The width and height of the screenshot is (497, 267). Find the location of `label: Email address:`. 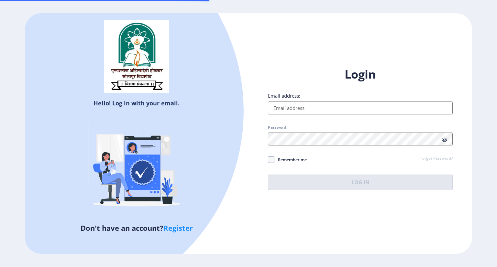

label: Email address: is located at coordinates (284, 96).